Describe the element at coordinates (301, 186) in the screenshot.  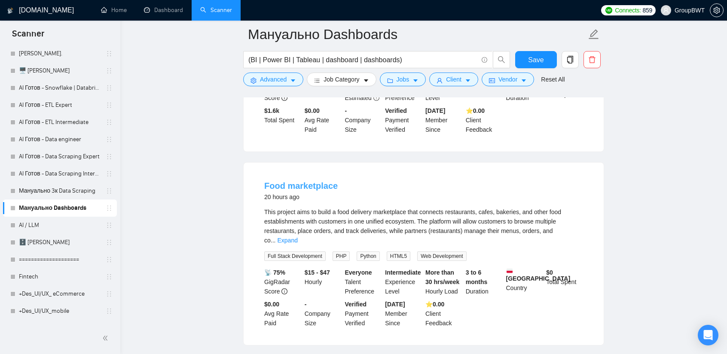
I see `a: Food marketplace` at that location.